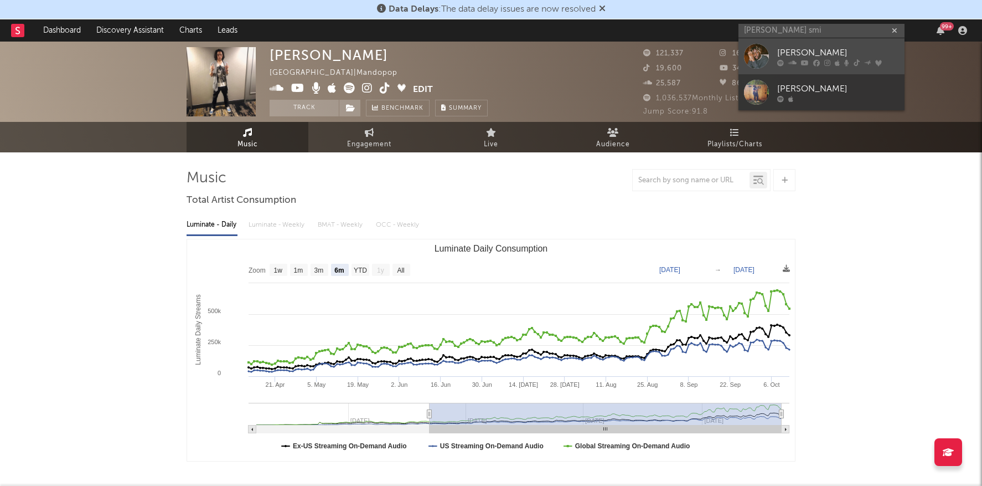 Image resolution: width=982 pixels, height=486 pixels. I want to click on text: Luminate Daily Consumption, so click(491, 248).